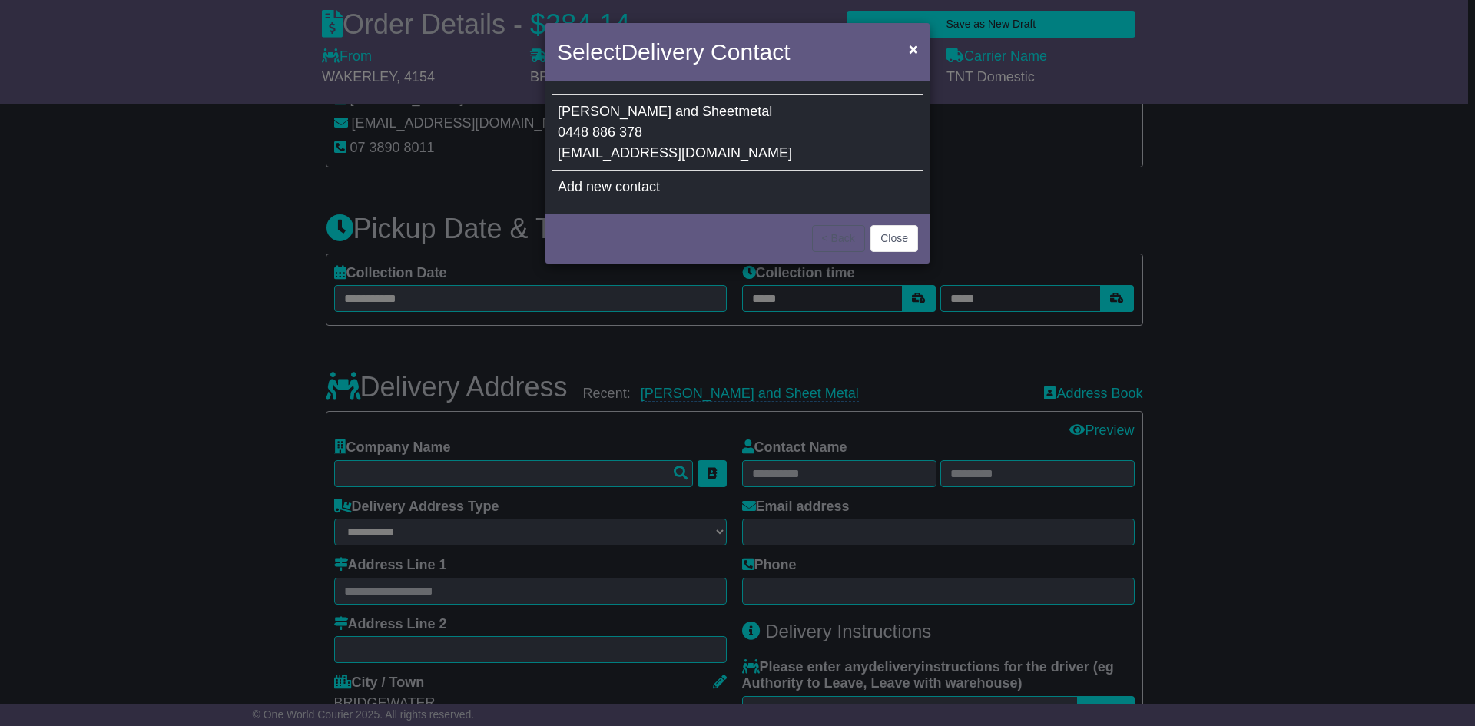  I want to click on span: Delivery, so click(662, 51).